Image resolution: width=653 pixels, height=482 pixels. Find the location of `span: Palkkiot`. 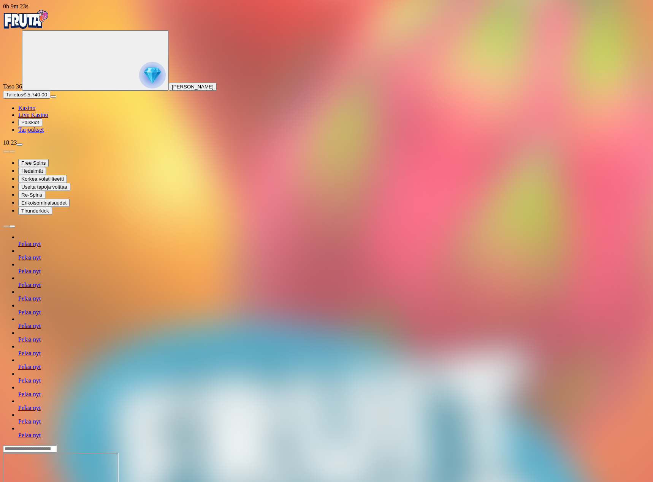

span: Palkkiot is located at coordinates (30, 122).